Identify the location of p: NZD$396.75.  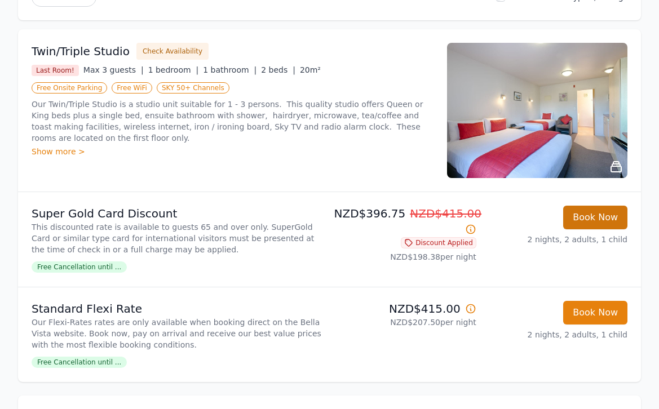
(405, 221).